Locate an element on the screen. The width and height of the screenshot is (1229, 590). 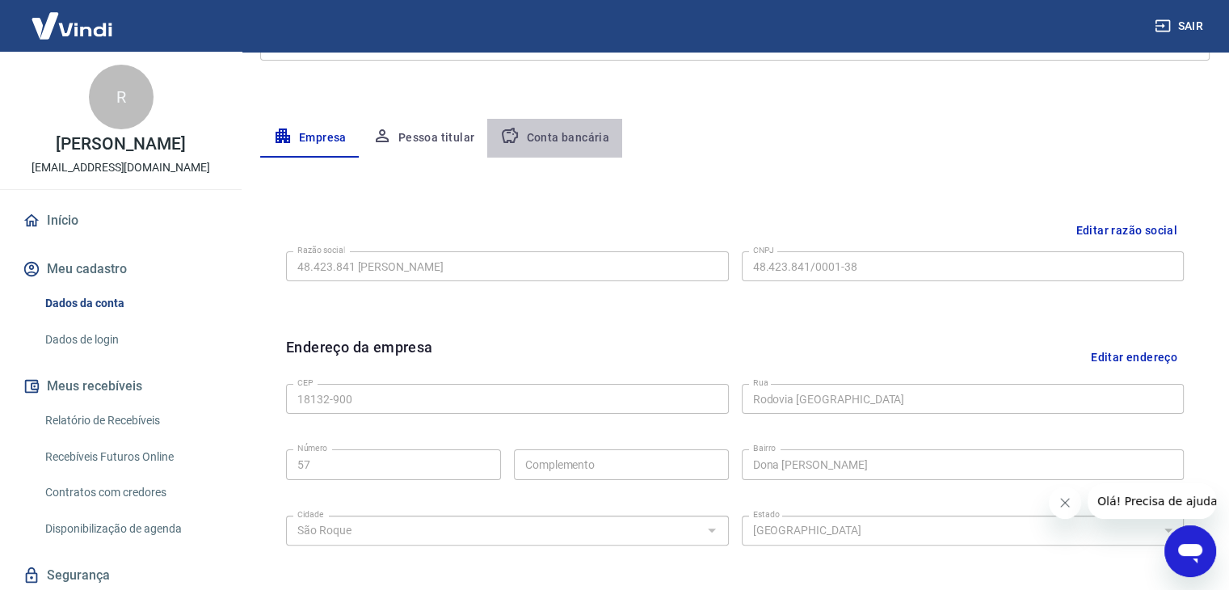
input: Digite aqui algumas palavras para buscar a cidade is located at coordinates (494, 530).